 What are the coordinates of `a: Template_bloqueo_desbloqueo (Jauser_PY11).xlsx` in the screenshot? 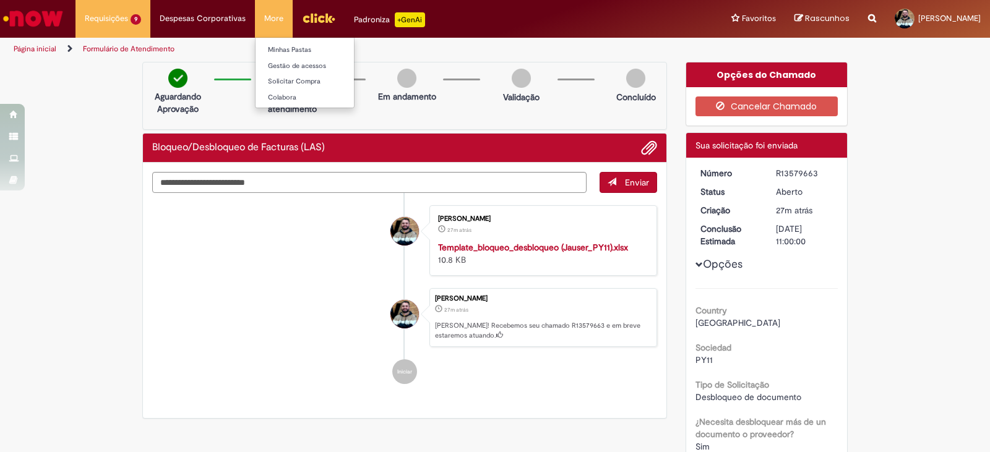 It's located at (533, 247).